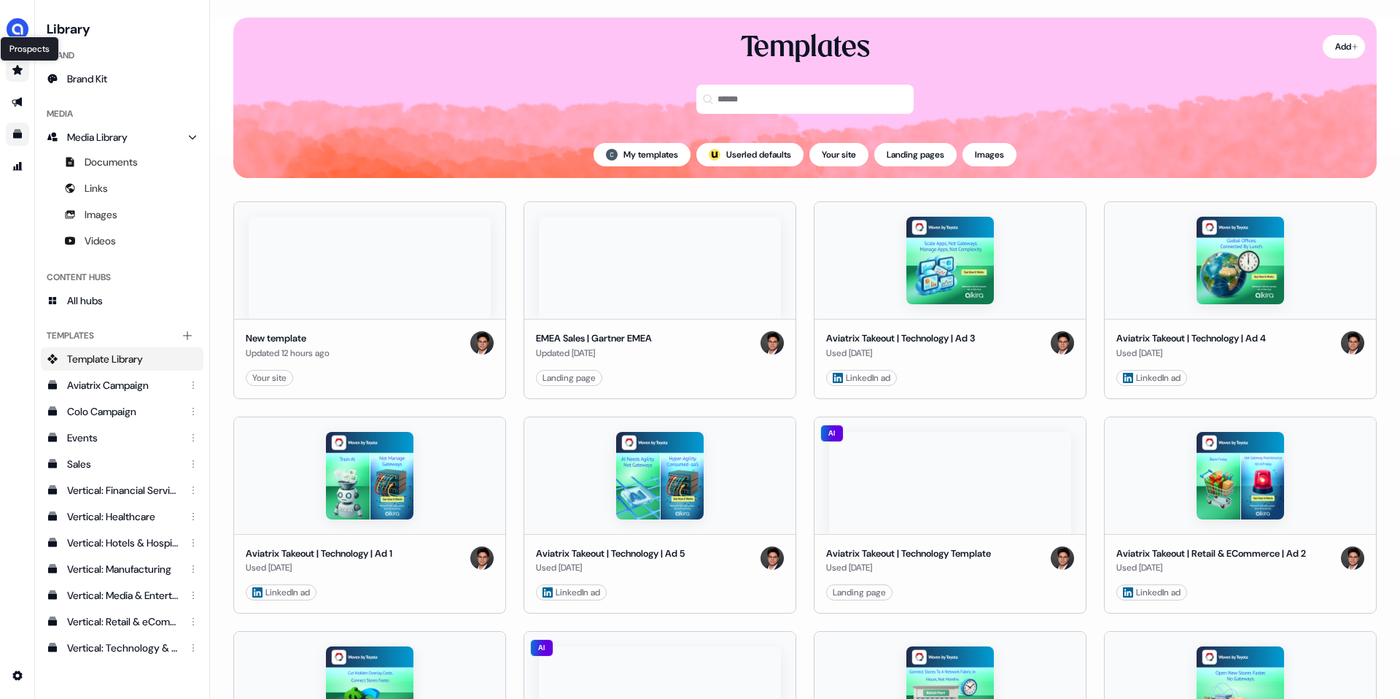 The image size is (1400, 699). Describe the element at coordinates (594, 338) in the screenshot. I see `div: EMEA Sales | Gartner EMEA` at that location.